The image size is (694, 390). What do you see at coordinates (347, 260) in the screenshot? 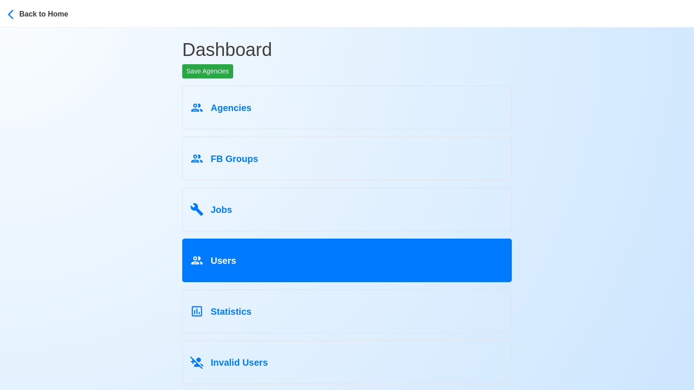
I see `a: Users` at bounding box center [347, 260].